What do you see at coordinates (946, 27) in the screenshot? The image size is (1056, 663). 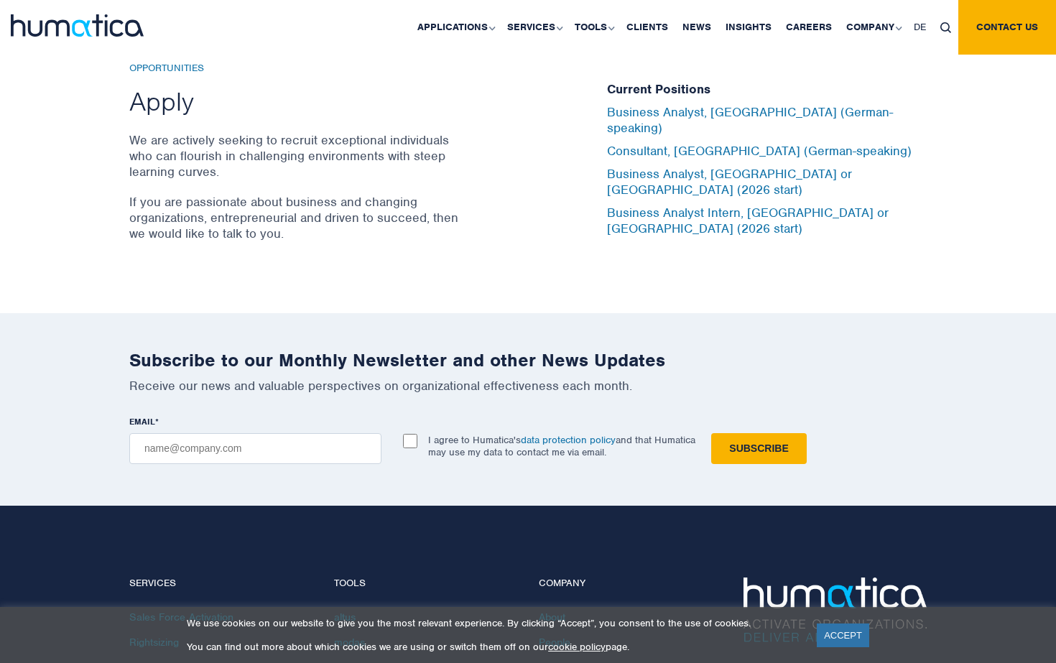 I see `img: search_icon` at bounding box center [946, 27].